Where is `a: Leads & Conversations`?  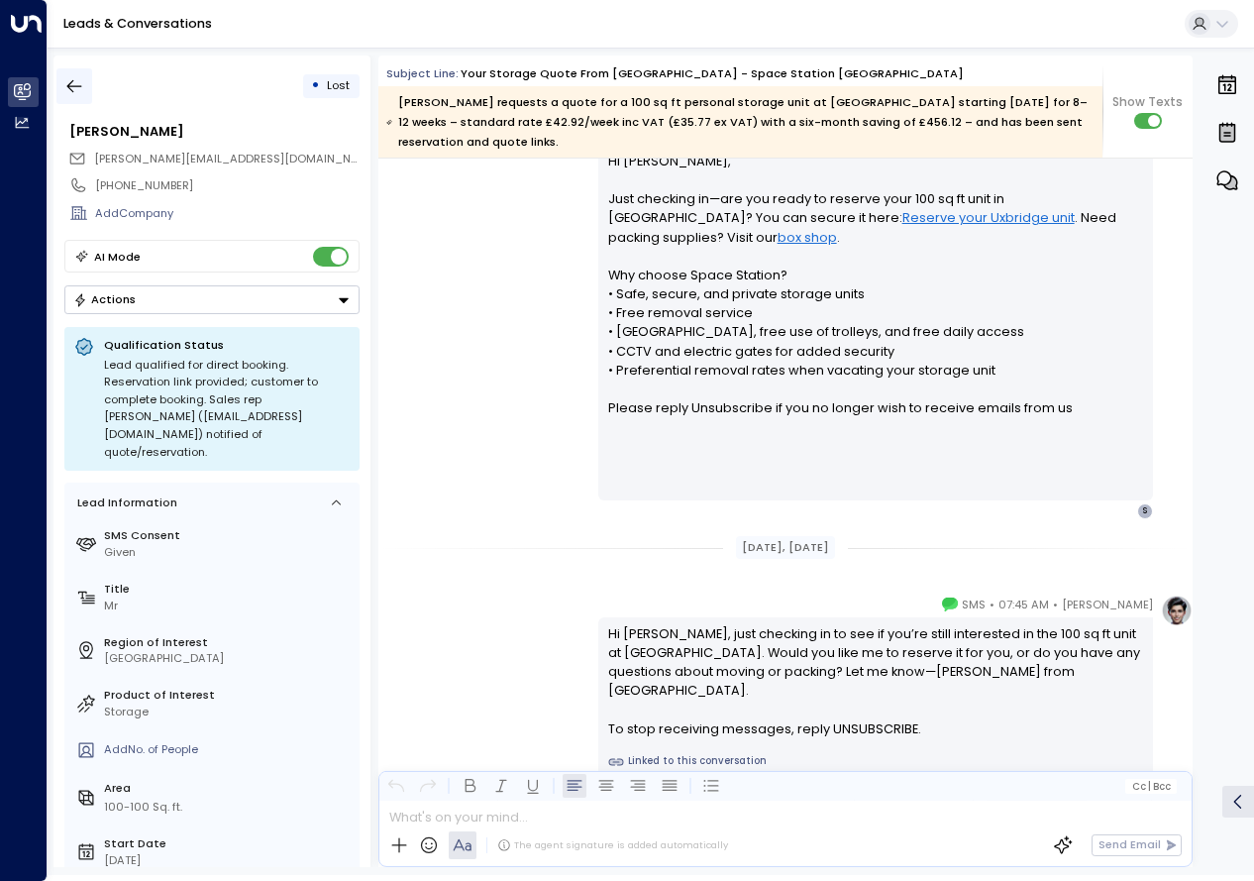 a: Leads & Conversations is located at coordinates (138, 23).